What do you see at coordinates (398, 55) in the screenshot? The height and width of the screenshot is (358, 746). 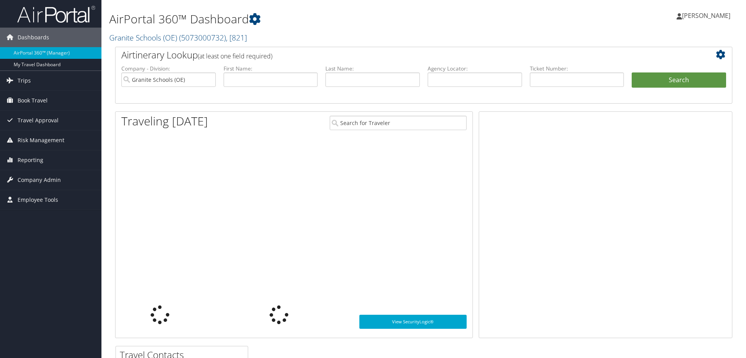 I see `h2: Airtinerary Lookup` at bounding box center [398, 55].